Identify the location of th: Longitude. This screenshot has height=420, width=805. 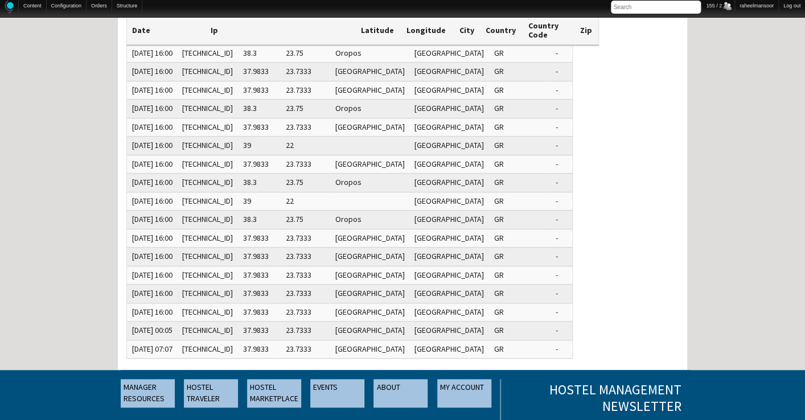
(428, 31).